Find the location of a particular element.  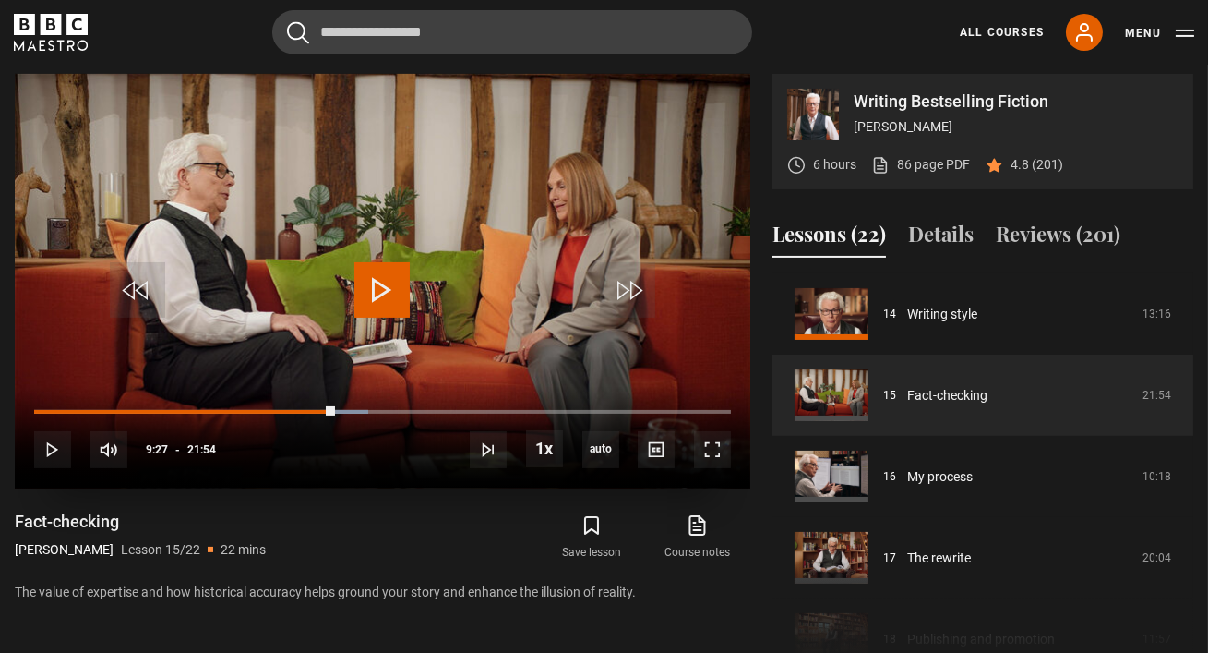

p: Writing Bestselling Fiction is located at coordinates (1016, 102).